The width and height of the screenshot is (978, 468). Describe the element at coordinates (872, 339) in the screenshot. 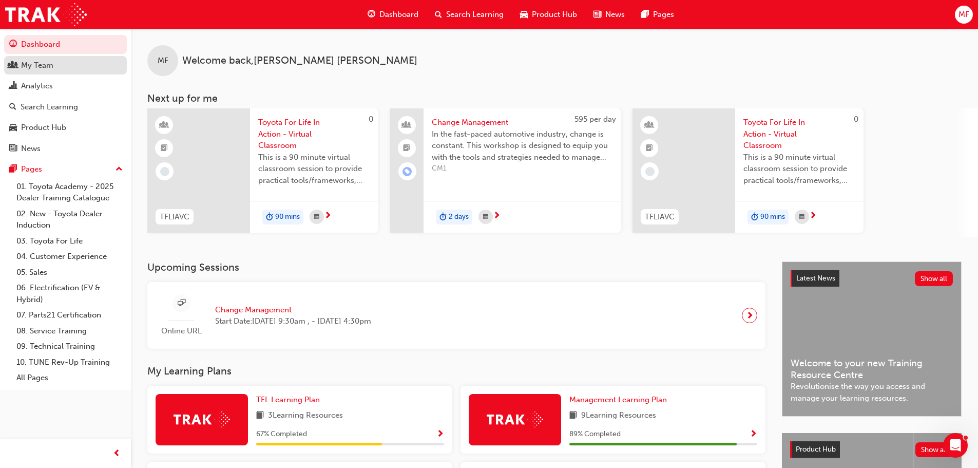

I see `a: Latest NewsShow allWelcome to your new Training Resource CentreRevolutionise the way you access a...` at that location.